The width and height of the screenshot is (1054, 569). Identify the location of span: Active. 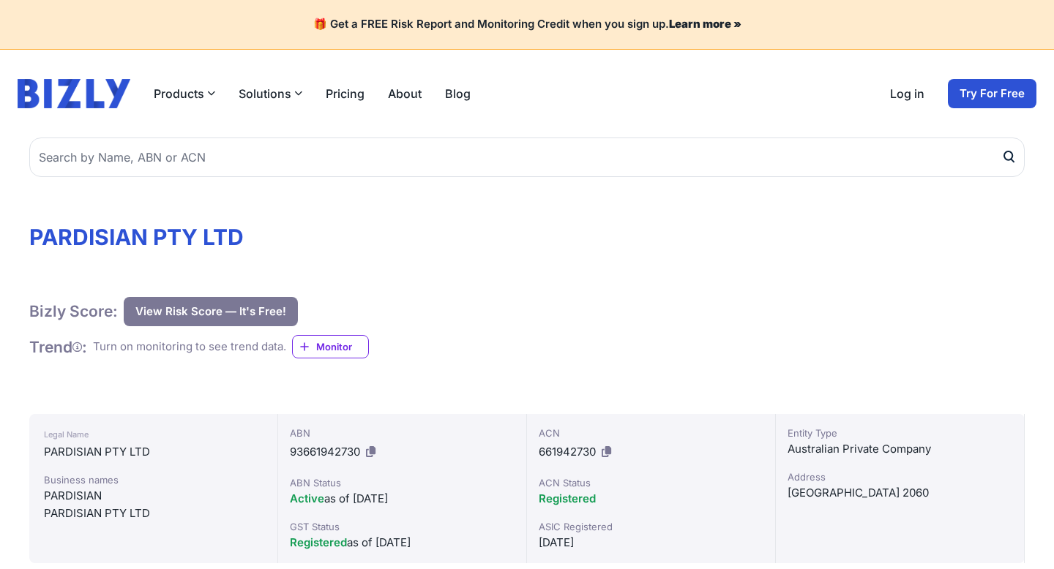
(307, 498).